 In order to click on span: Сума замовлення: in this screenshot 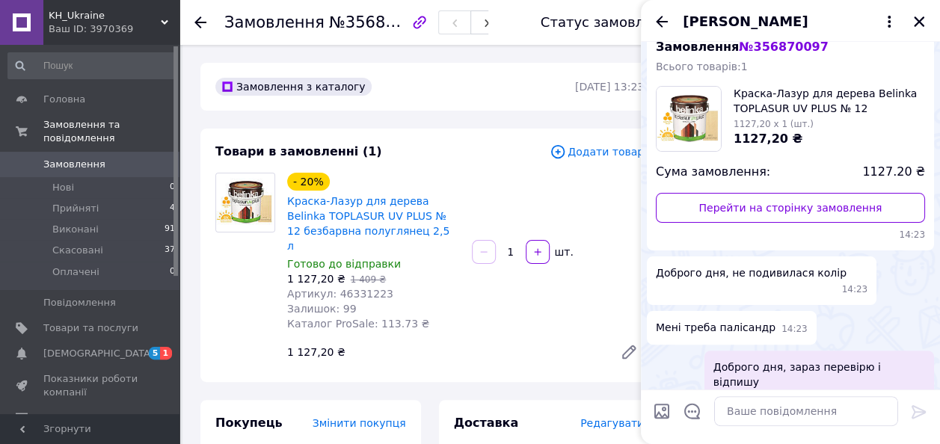, I will do `click(713, 172)`.